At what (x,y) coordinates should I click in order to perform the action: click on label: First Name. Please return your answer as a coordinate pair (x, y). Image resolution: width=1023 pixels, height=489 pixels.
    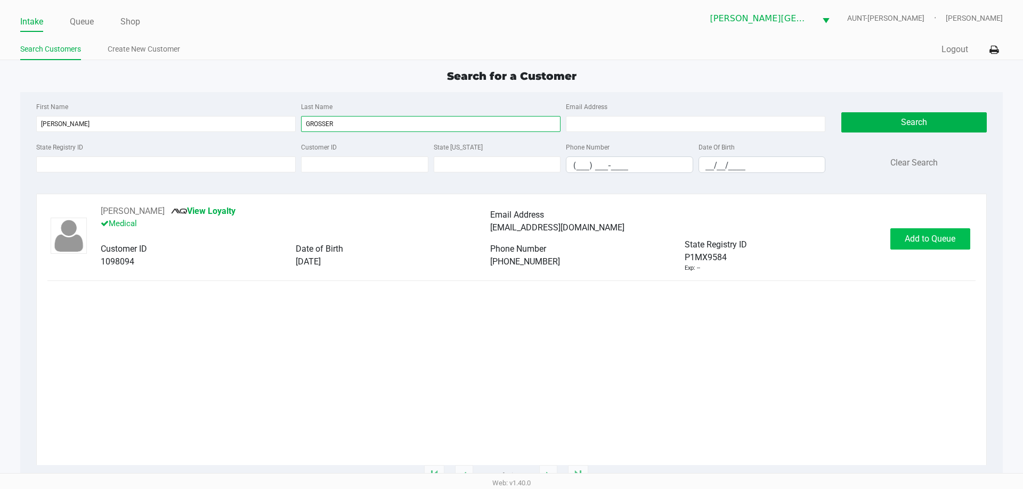
    Looking at the image, I should click on (52, 107).